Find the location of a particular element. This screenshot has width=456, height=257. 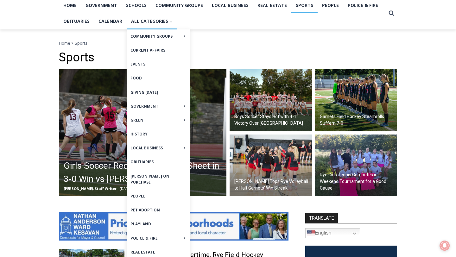

h2: Rye Girls Tennis Competes in Weekend Tournament for a Good Cause is located at coordinates (358, 181).